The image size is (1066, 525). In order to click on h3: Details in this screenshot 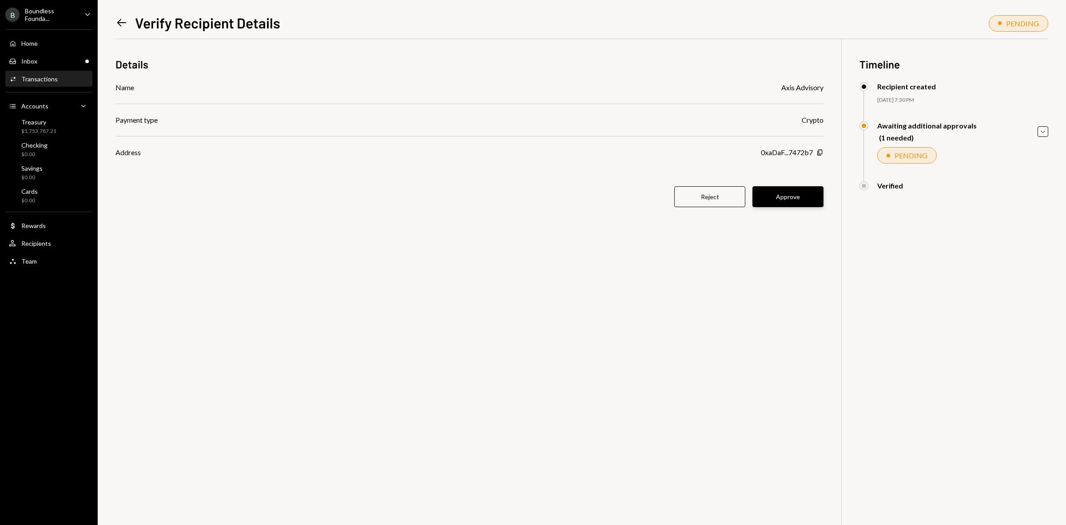, I will do `click(132, 64)`.